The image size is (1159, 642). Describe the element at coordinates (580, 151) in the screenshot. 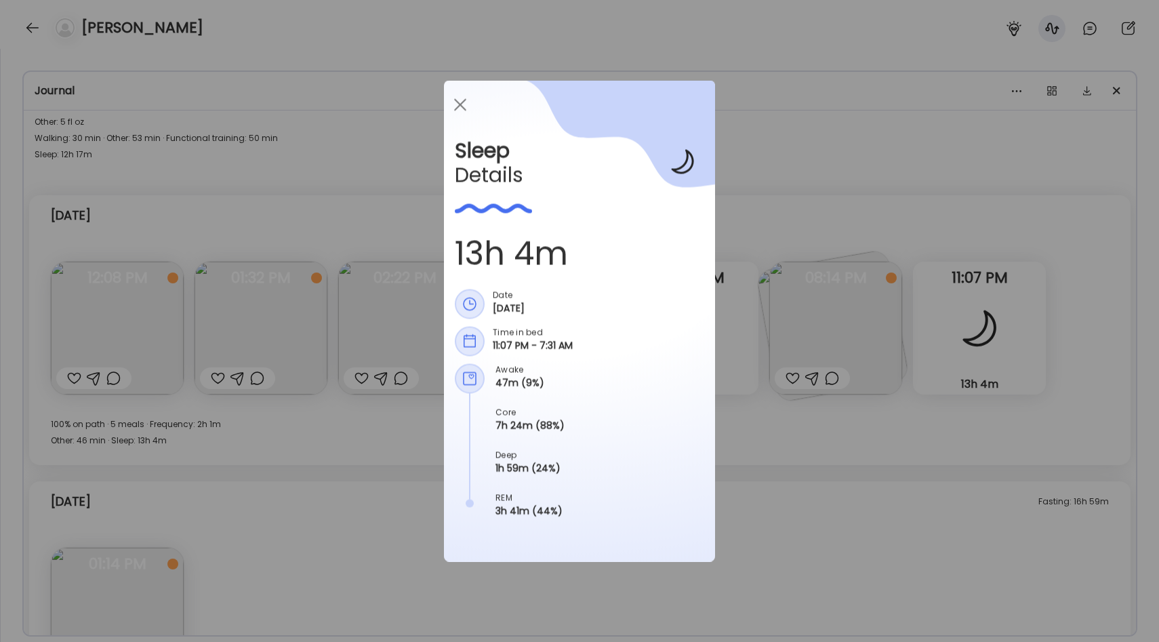

I see `h1: Sleep` at that location.